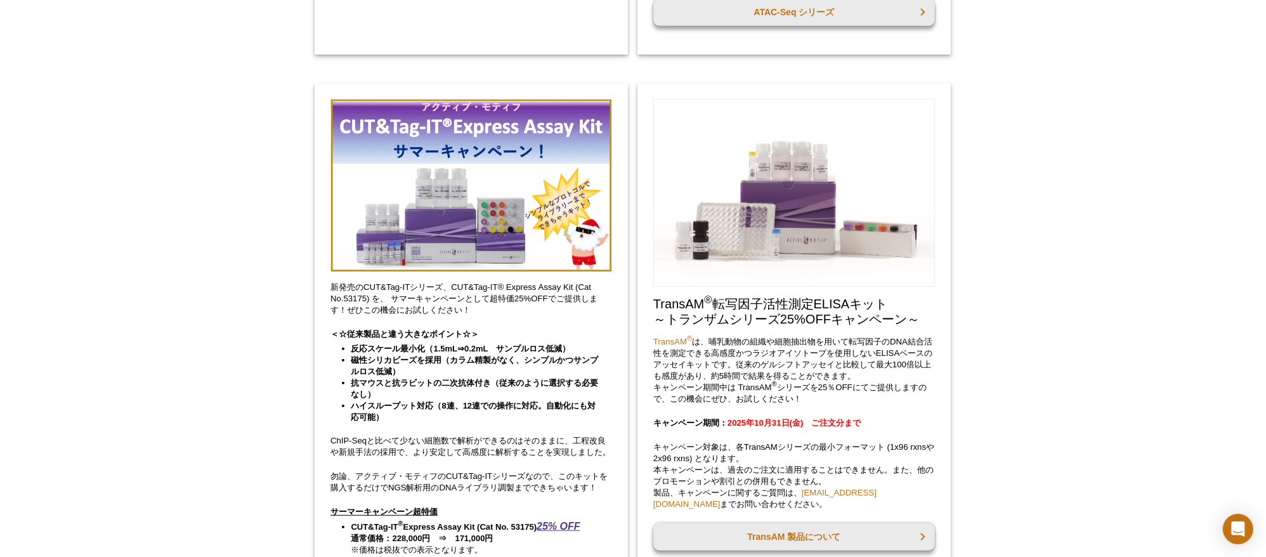 The width and height of the screenshot is (1266, 557). Describe the element at coordinates (461, 348) in the screenshot. I see `strong: 反応スケール最小化（1.5mL⇒0.2mL サンプルロス低減）` at that location.